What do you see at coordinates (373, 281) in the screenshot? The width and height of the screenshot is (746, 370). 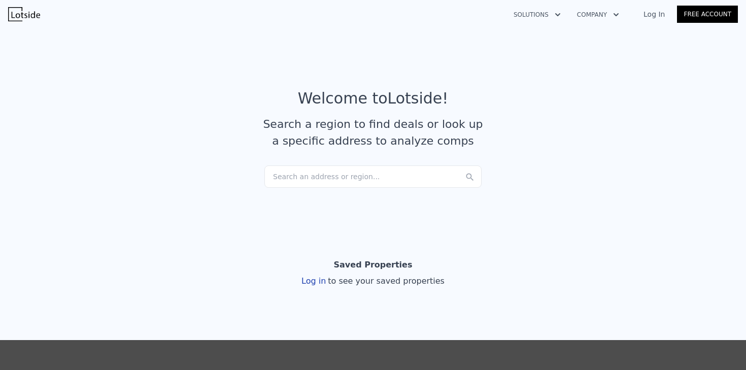 I see `div: Log in` at bounding box center [373, 281].